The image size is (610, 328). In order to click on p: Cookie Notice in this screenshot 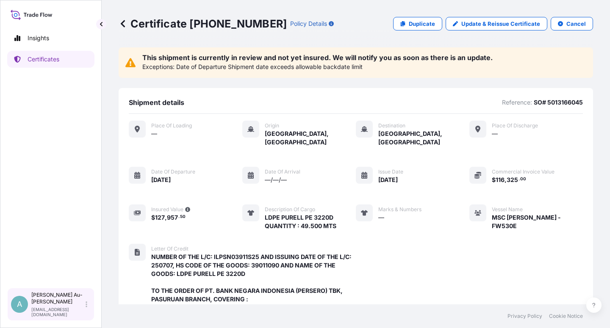, I will do `click(566, 316)`.